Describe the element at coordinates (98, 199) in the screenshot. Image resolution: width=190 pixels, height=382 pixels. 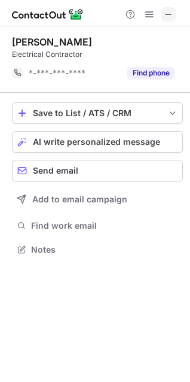
I see `button: Add to email campaign` at that location.